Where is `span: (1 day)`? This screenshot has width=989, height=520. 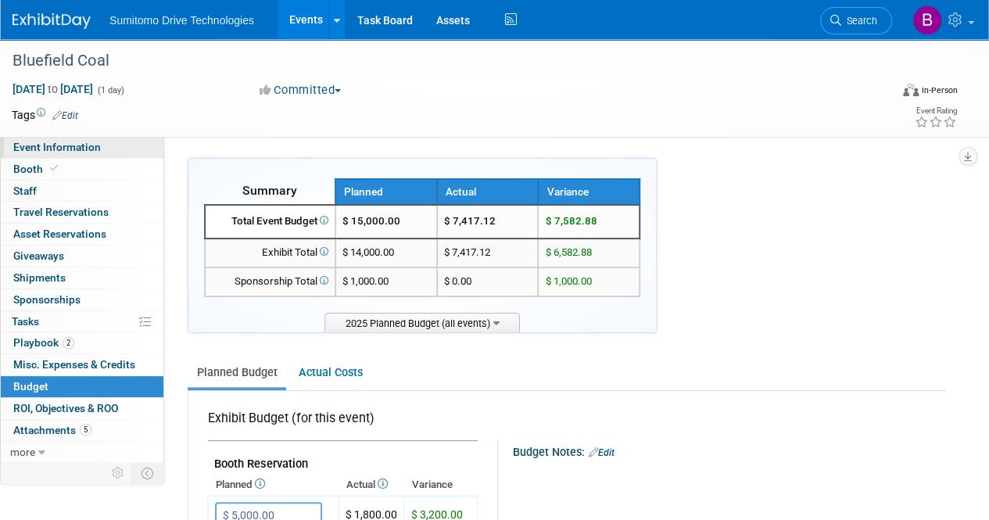
span: (1 day) is located at coordinates (110, 90).